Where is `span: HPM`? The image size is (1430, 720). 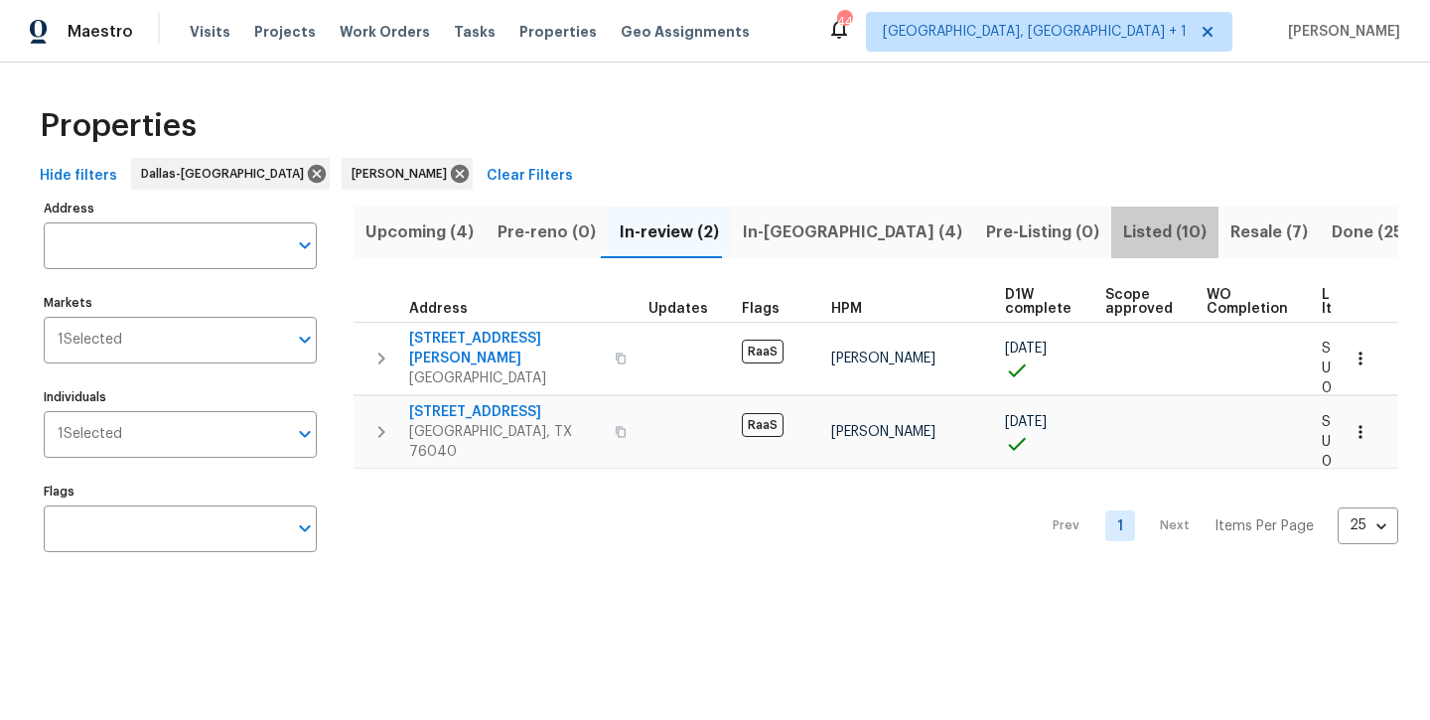
span: HPM is located at coordinates (846, 309).